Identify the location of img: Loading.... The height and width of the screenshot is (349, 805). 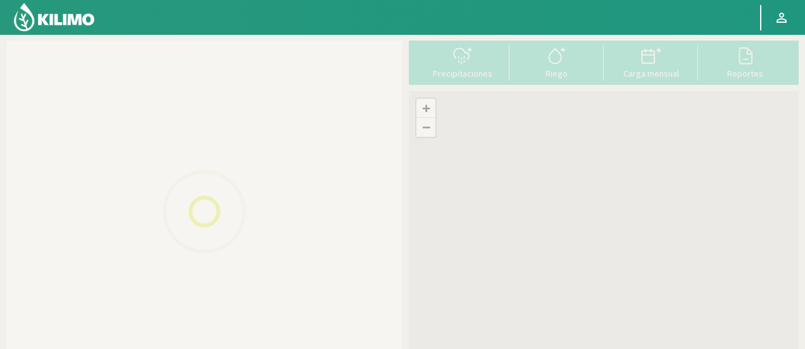
(204, 211).